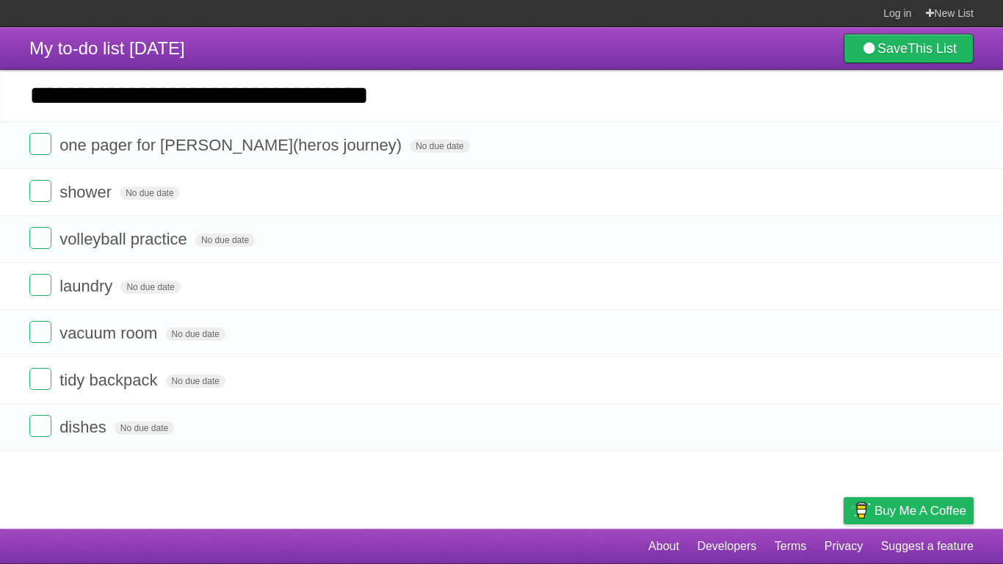 The height and width of the screenshot is (564, 1003). Describe the element at coordinates (927, 546) in the screenshot. I see `a: Suggest a feature` at that location.